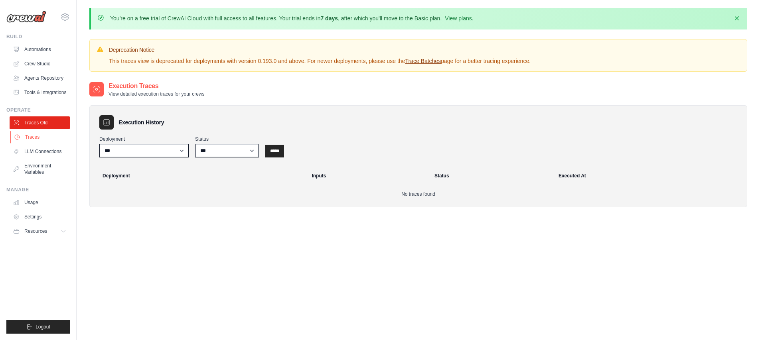 This screenshot has width=760, height=340. Describe the element at coordinates (329, 18) in the screenshot. I see `strong: 7 days` at that location.